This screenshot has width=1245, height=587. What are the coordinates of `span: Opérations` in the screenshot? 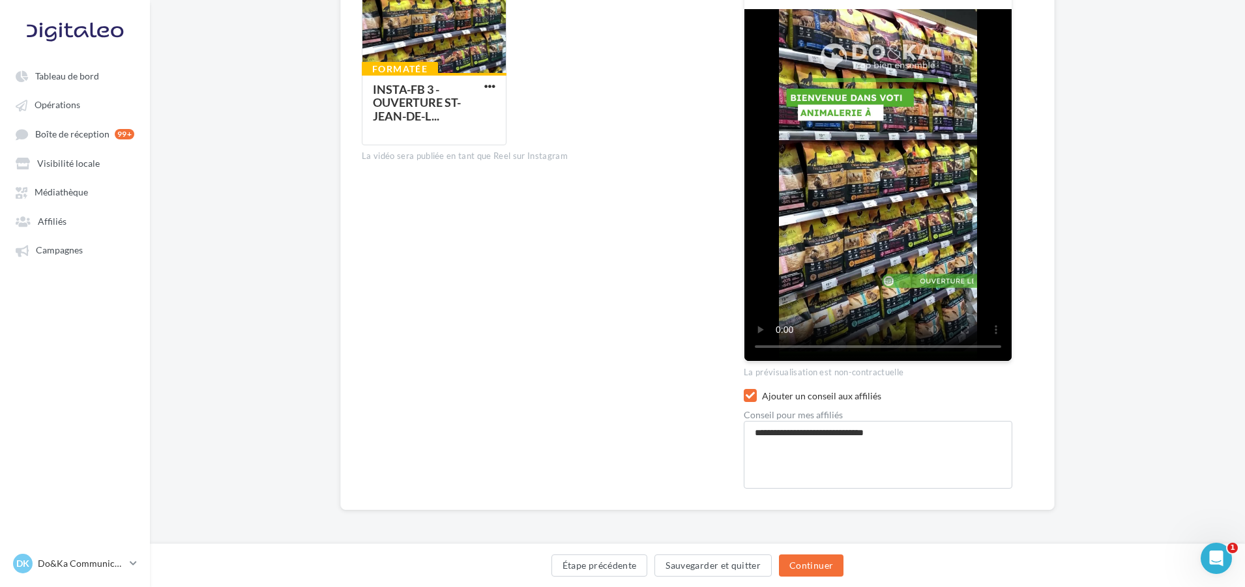 It's located at (57, 105).